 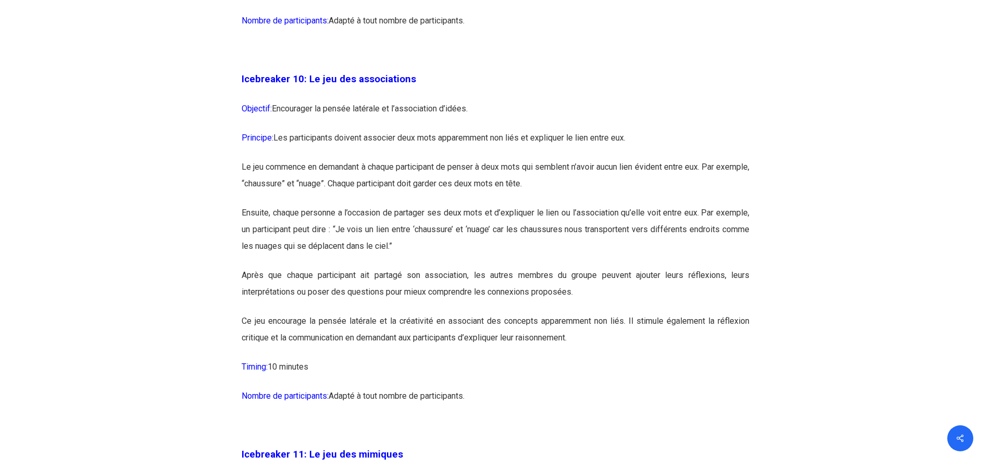 What do you see at coordinates (495, 336) in the screenshot?
I see `p: Ce jeu encourage la pensée latérale et la créativité en associant des concepts apparemment non li...` at bounding box center [495, 336].